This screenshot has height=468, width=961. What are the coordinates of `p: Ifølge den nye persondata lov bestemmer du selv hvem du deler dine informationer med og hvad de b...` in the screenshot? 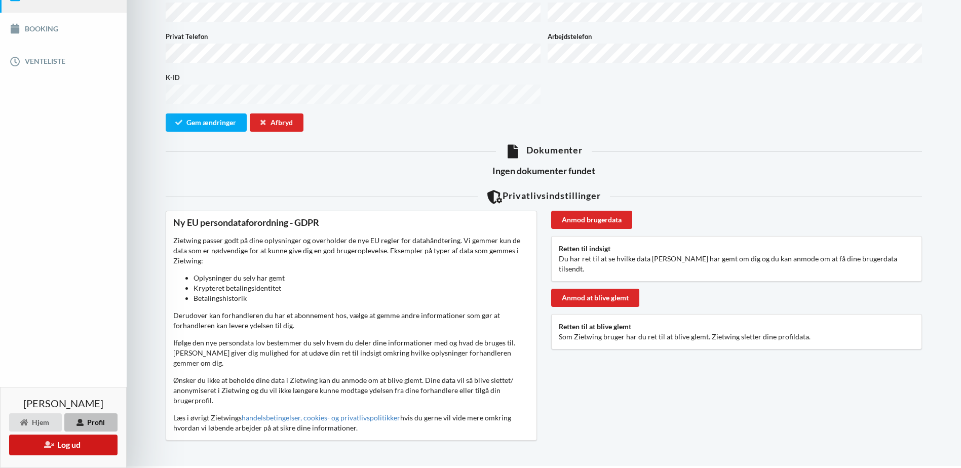 It's located at (351, 353).